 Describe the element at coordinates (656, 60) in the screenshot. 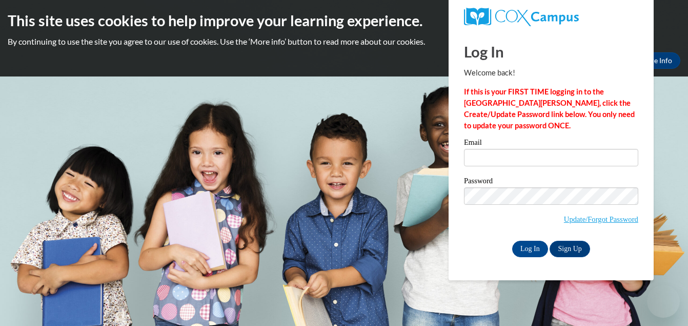

I see `a: More Info` at that location.